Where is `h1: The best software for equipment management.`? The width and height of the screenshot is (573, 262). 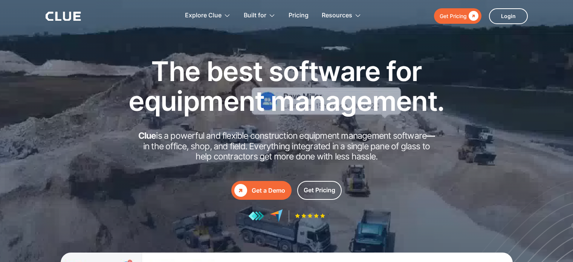
h1: The best software for equipment management. is located at coordinates (287, 86).